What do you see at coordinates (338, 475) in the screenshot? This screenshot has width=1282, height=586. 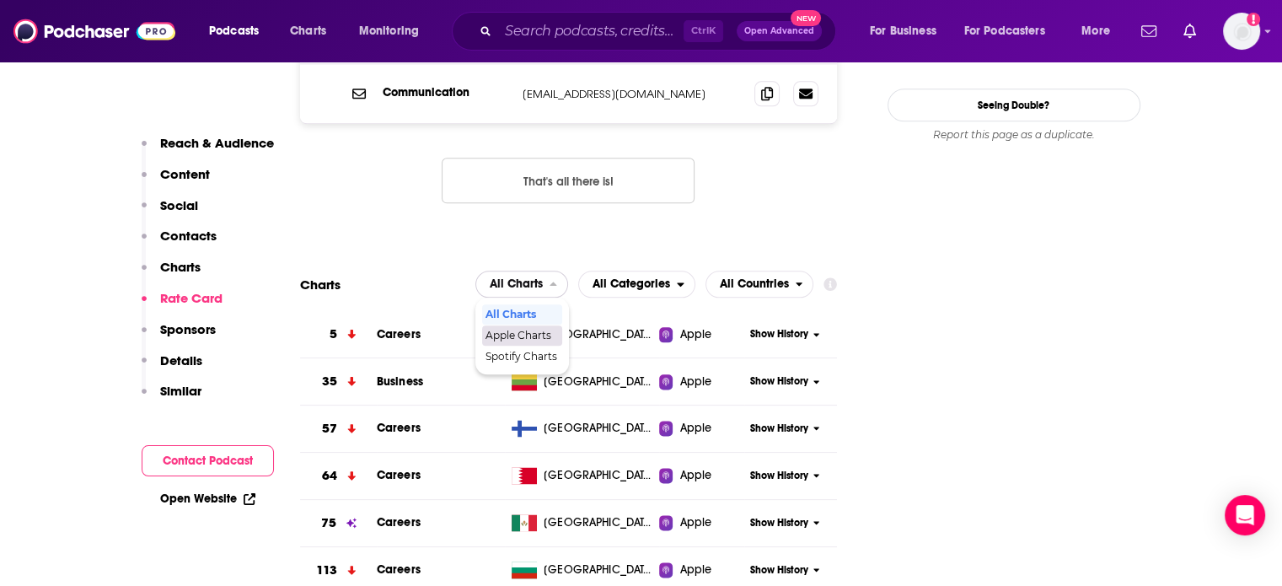 I see `a: 64` at bounding box center [338, 475].